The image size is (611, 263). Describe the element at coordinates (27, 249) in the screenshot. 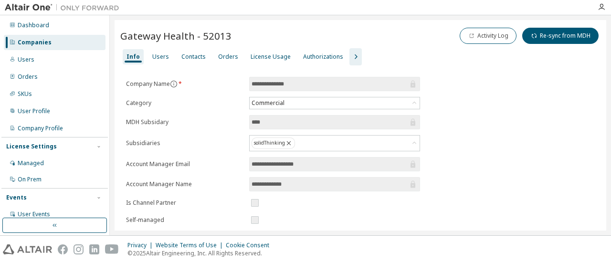

I see `img: altair_logo.svg` at that location.